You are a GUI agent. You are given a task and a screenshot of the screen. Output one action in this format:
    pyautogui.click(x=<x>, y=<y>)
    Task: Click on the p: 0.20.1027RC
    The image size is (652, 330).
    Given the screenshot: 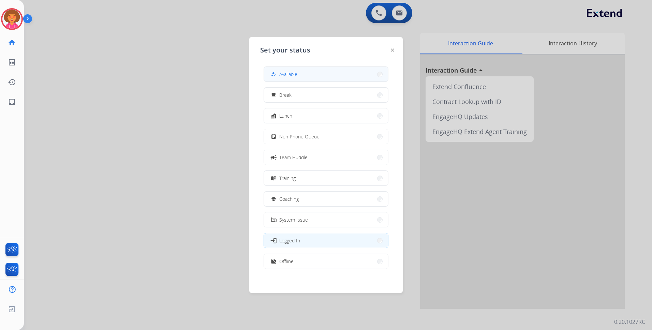 What is the action you would take?
    pyautogui.click(x=630, y=322)
    